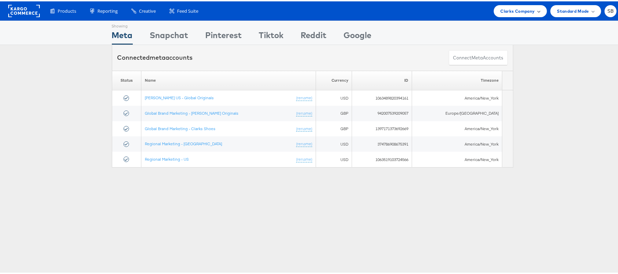 The height and width of the screenshot is (274, 618). Describe the element at coordinates (314, 35) in the screenshot. I see `div: Reddit` at that location.